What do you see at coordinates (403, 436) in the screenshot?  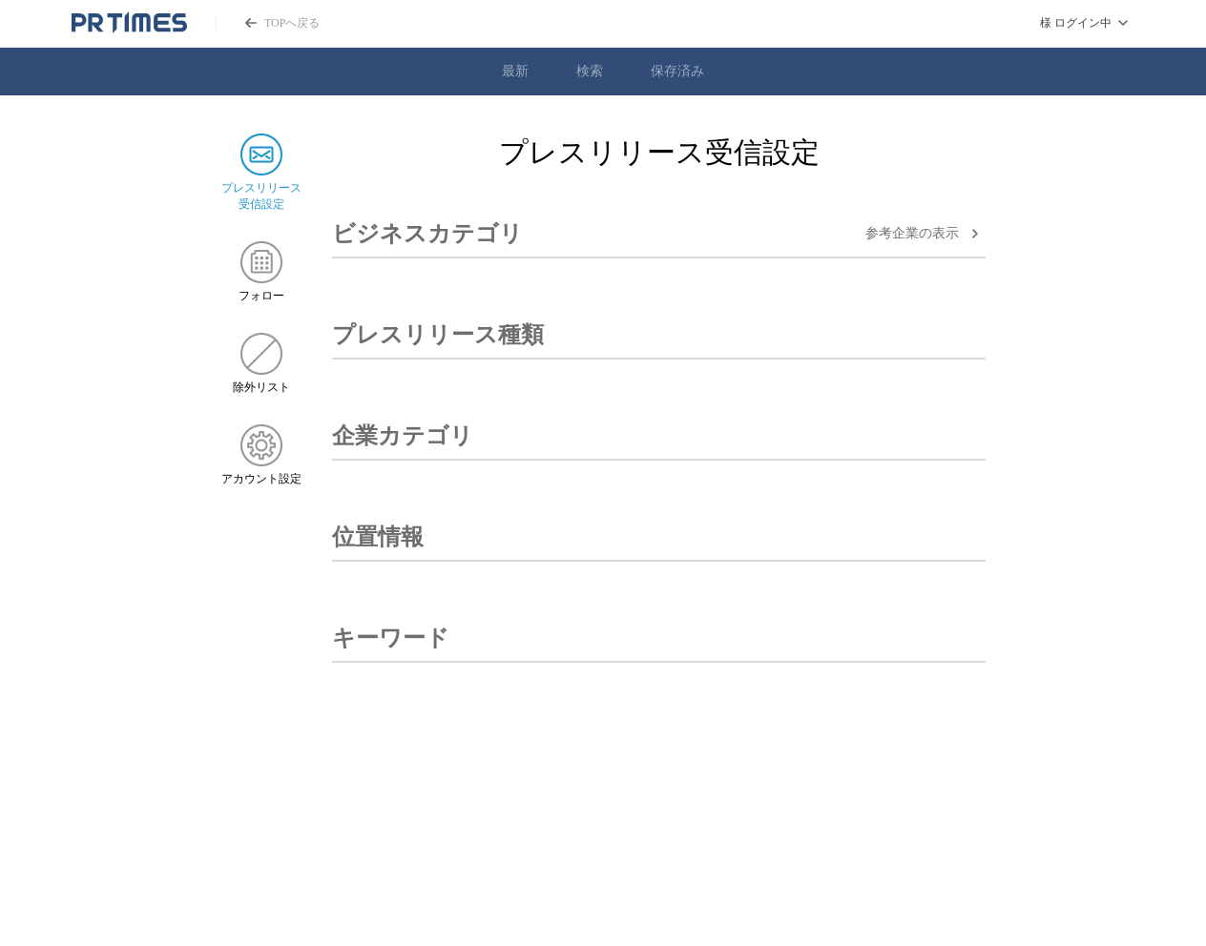 I see `h3: 企業カテゴリ` at bounding box center [403, 436].